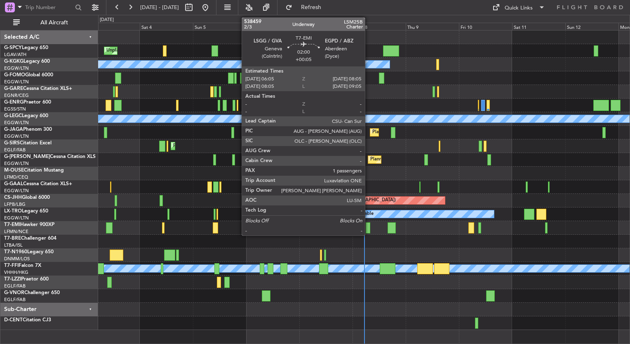 The height and width of the screenshot is (344, 630). Describe the element at coordinates (13, 48) in the screenshot. I see `span: G-SPCY` at that location.